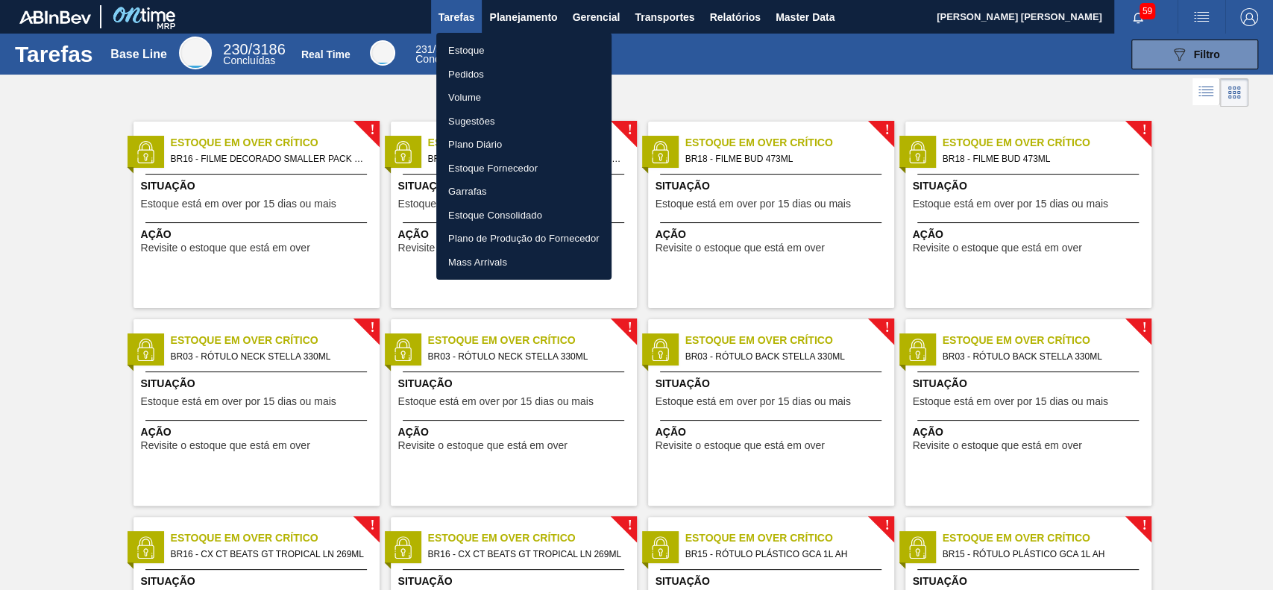  What do you see at coordinates (524, 216) in the screenshot?
I see `a: Estoque Consolidado` at bounding box center [524, 216].